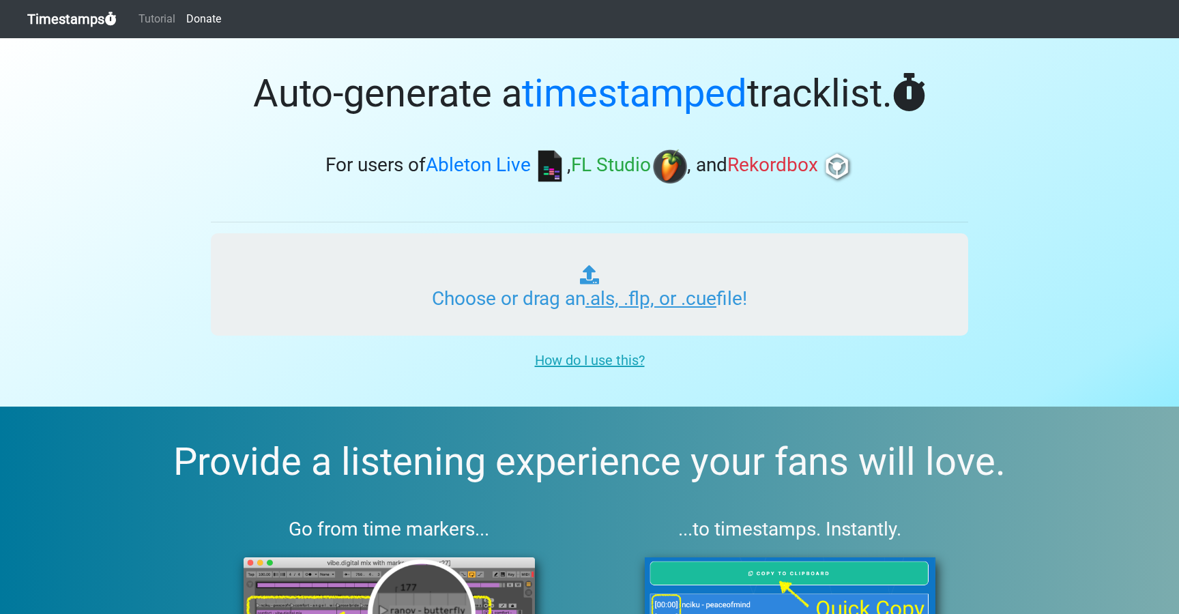 The width and height of the screenshot is (1179, 614). I want to click on u: How do I use this?, so click(589, 360).